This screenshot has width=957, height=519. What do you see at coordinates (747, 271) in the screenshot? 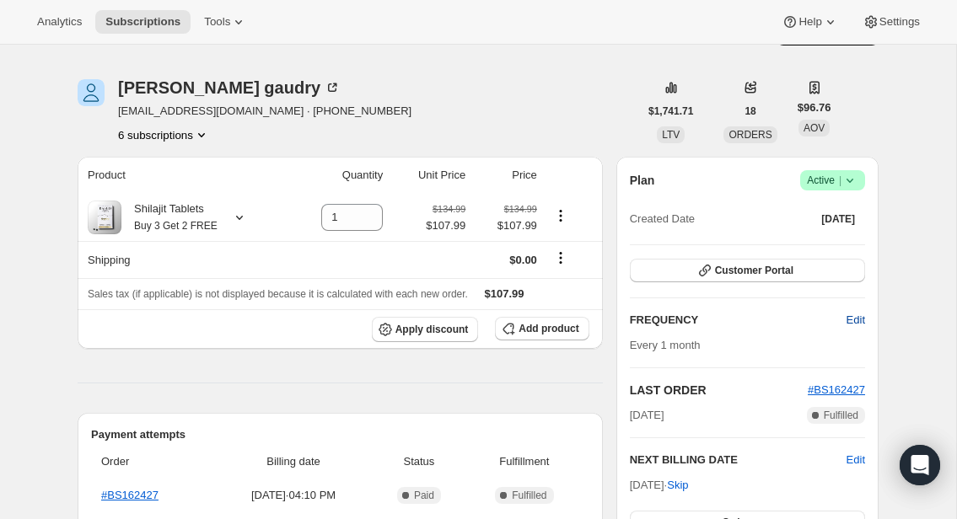
I see `button: Customer Portal` at bounding box center [747, 271].